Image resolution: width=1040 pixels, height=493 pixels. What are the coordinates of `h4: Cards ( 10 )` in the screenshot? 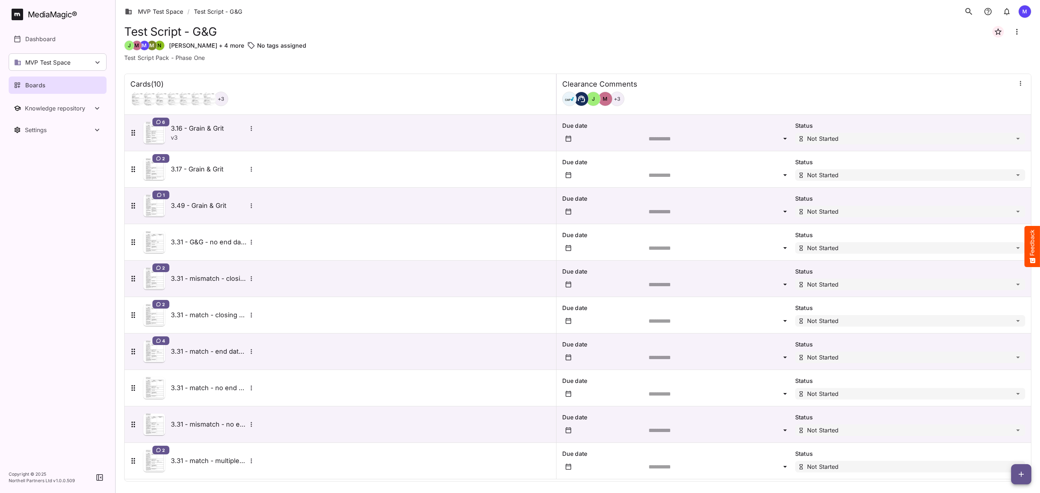 It's located at (147, 84).